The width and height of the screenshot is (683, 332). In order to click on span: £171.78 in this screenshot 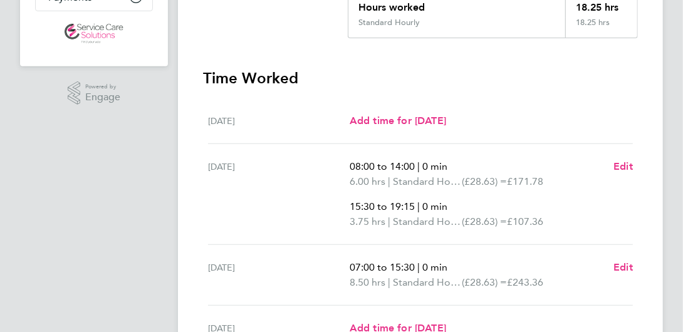, I will do `click(525, 181)`.